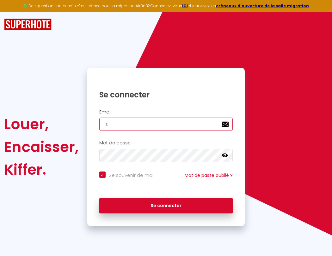 This screenshot has height=256, width=332. What do you see at coordinates (166, 124) in the screenshot?
I see `input: Ton Email` at bounding box center [166, 124].